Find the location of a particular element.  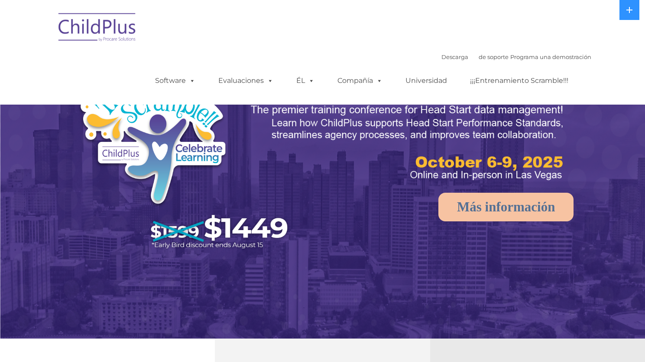

font: ¡¡¡Entrenamiento Scramble!!! is located at coordinates (519, 80).